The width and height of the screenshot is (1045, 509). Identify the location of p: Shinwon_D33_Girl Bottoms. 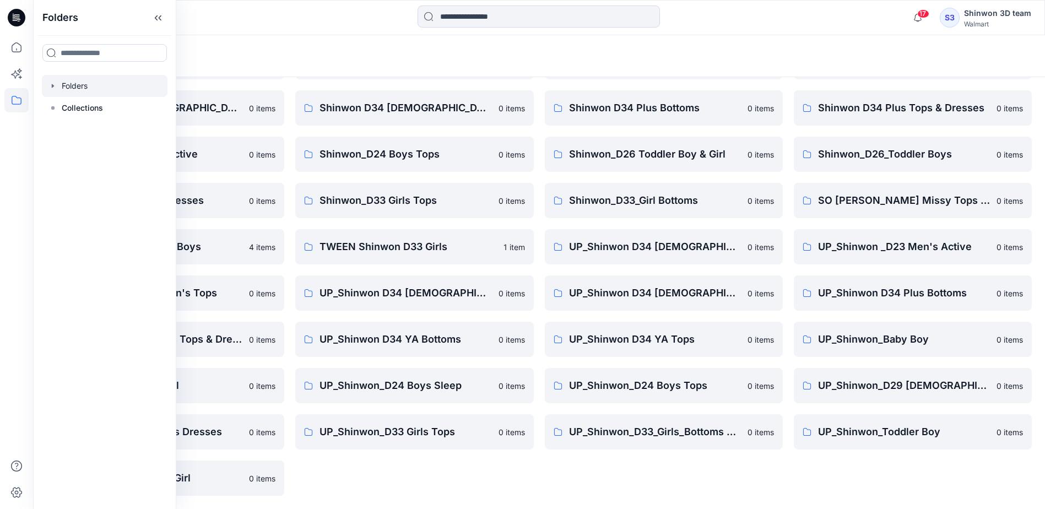
(655, 200).